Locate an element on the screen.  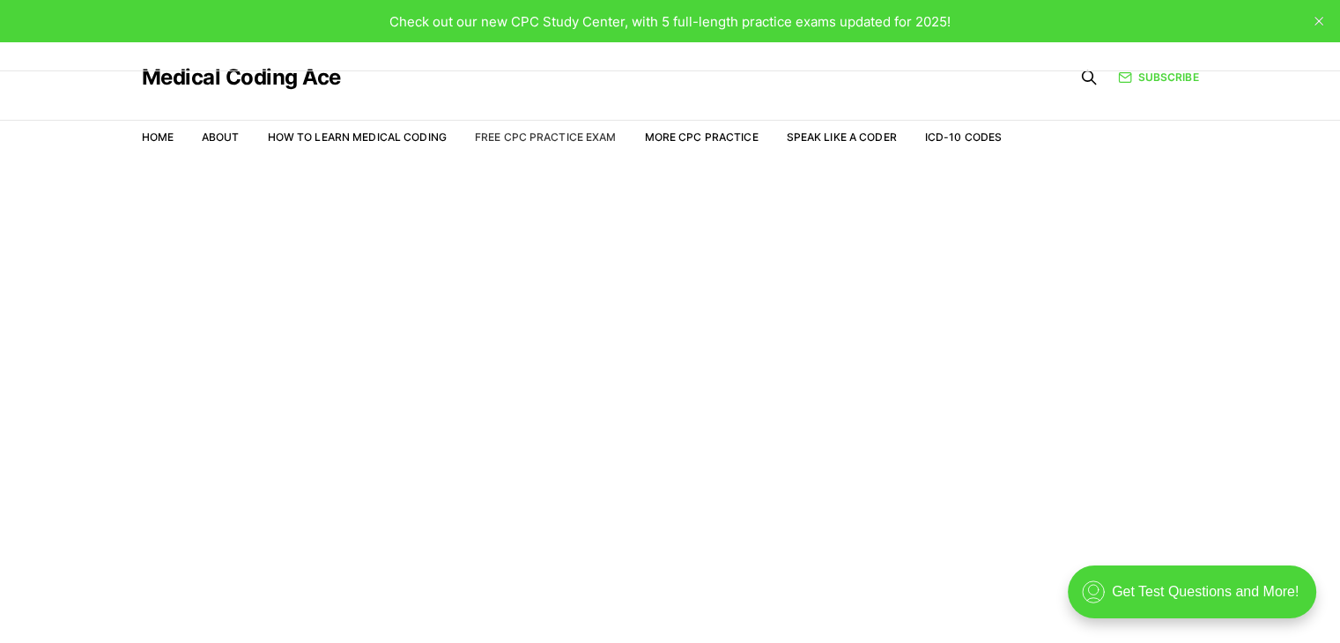
a: Speak Like a Coder is located at coordinates (842, 137).